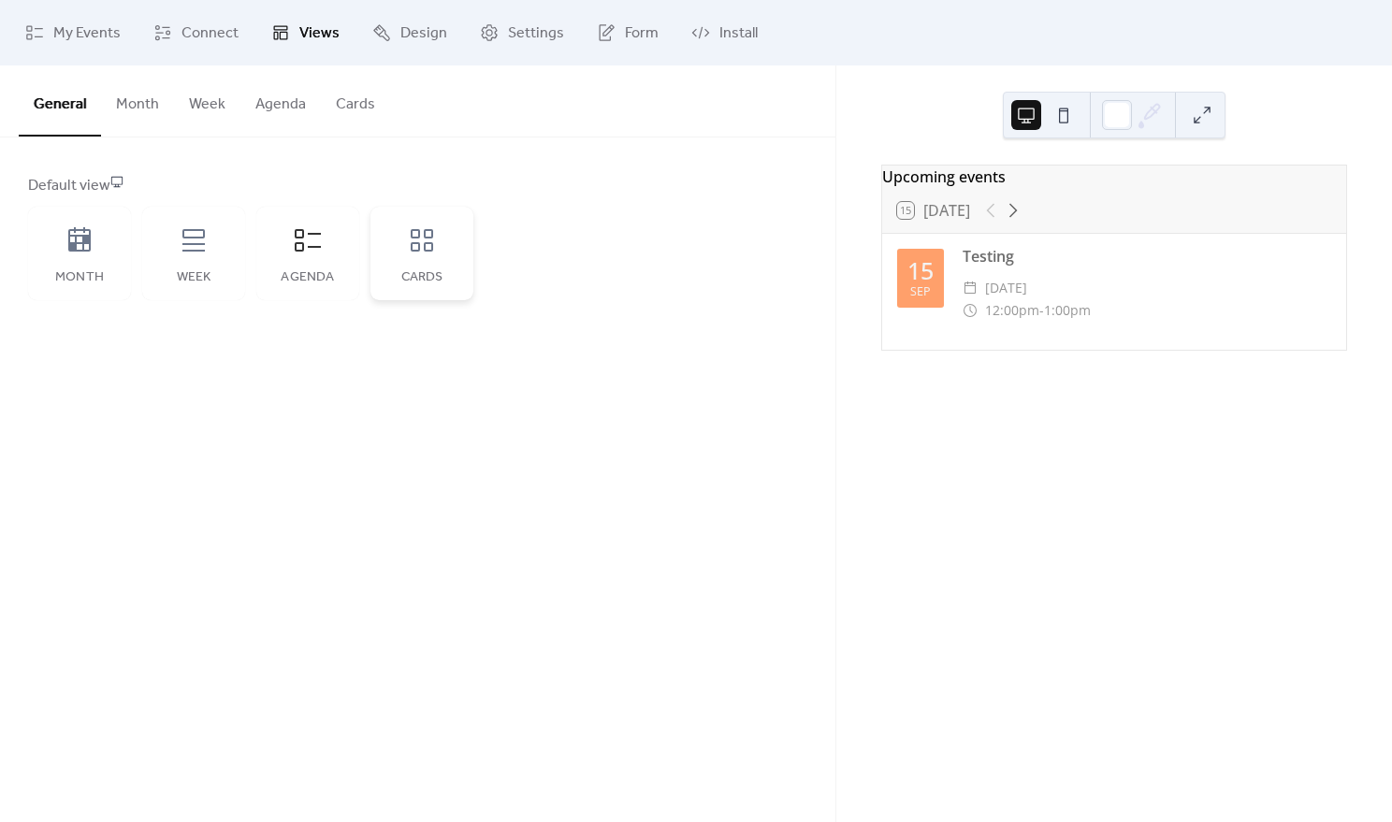 The height and width of the screenshot is (822, 1392). What do you see at coordinates (424, 34) in the screenshot?
I see `span: Design` at bounding box center [424, 34].